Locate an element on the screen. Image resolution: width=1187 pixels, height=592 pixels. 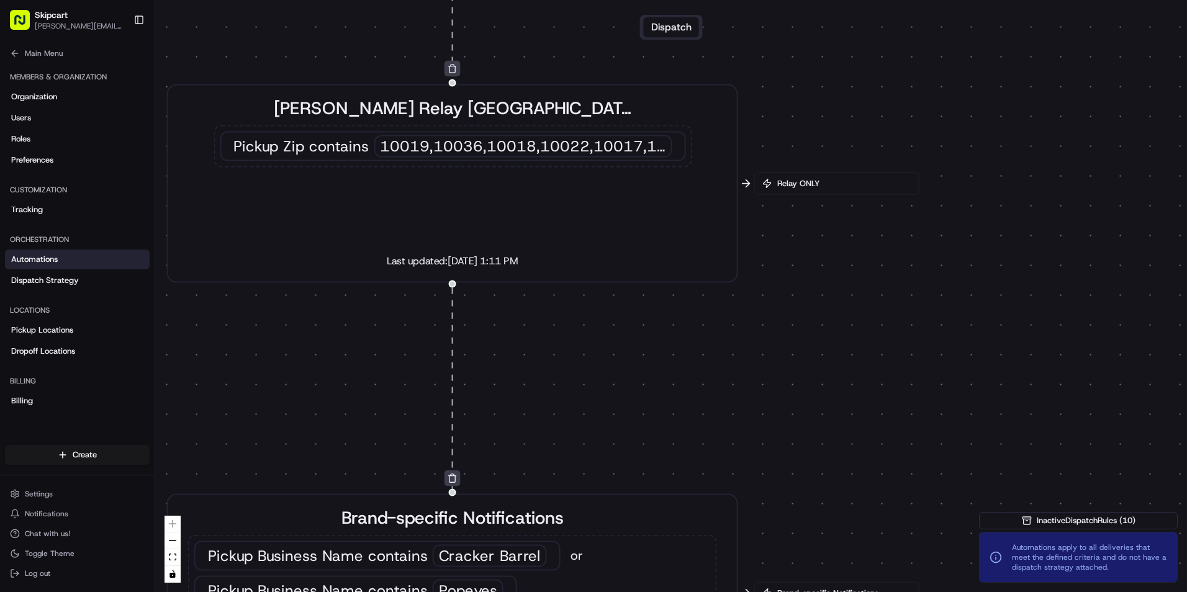
button: Log out is located at coordinates (77, 574).